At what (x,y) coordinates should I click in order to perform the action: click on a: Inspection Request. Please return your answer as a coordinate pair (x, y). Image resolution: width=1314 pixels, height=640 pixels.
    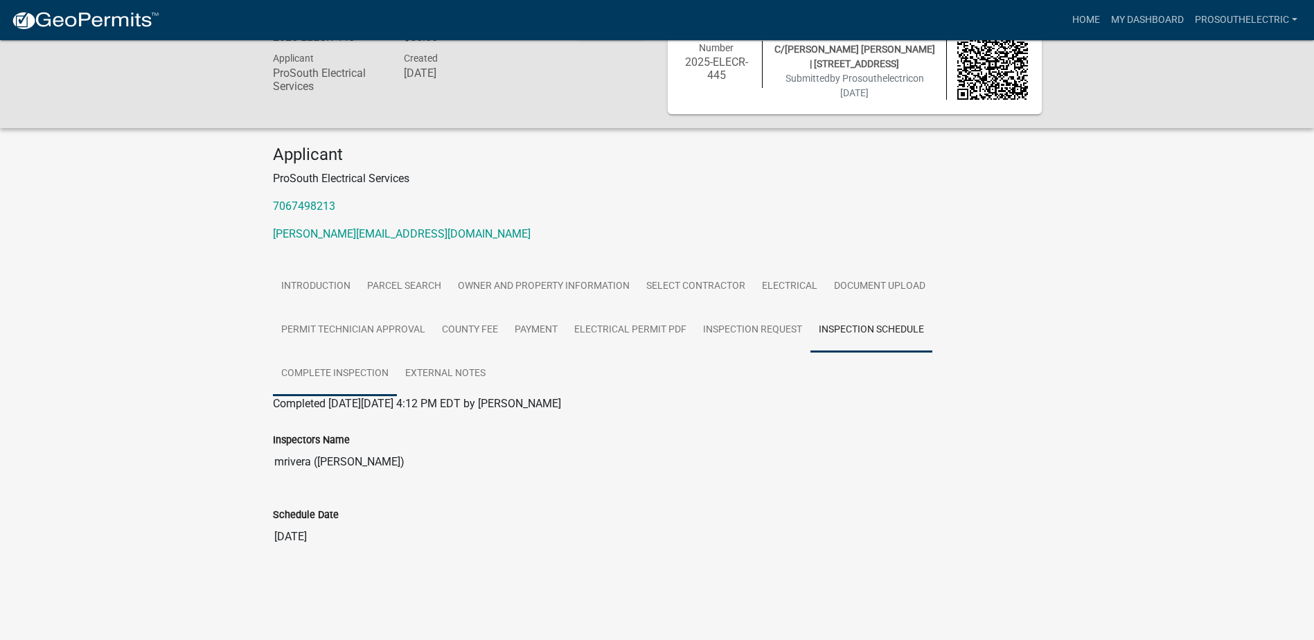
    Looking at the image, I should click on (752, 330).